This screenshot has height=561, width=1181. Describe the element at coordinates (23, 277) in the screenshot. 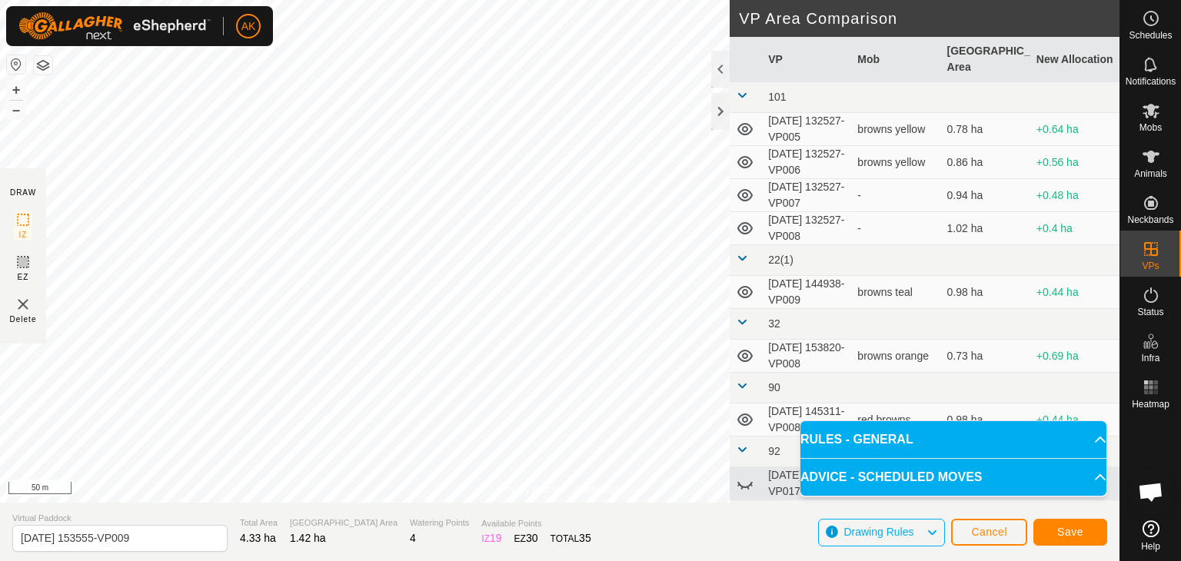

I see `span: EZ` at that location.